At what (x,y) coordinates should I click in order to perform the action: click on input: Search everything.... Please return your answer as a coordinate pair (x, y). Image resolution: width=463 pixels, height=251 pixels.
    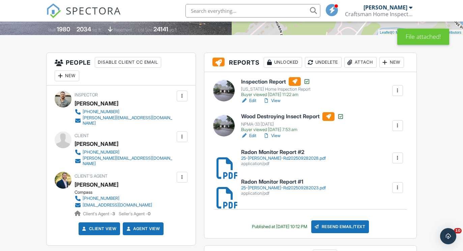
    Looking at the image, I should click on (253, 11).